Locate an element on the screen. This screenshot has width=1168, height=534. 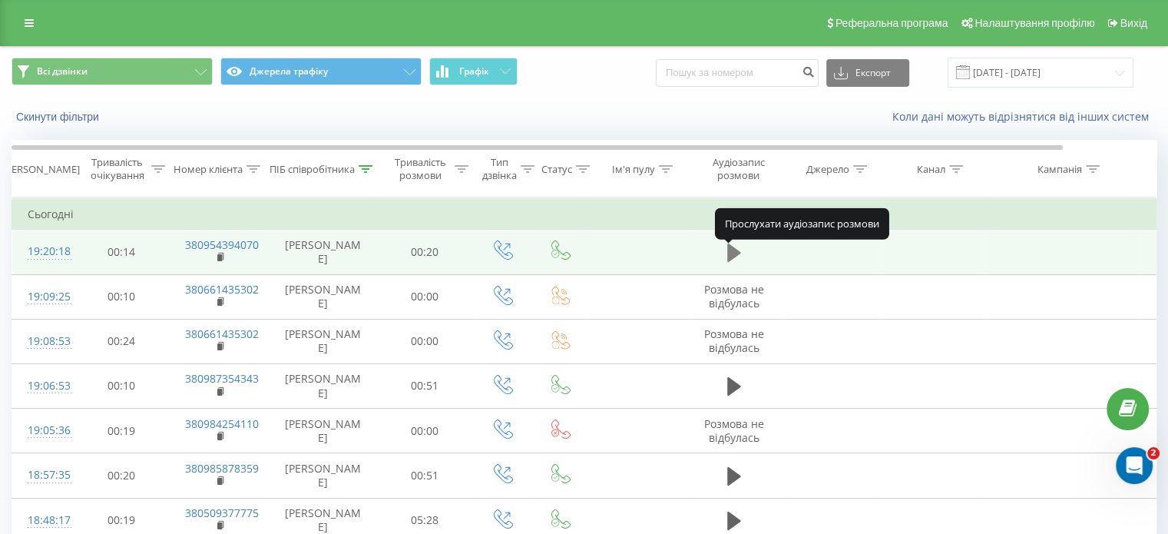
div: Тривалість очікування is located at coordinates (117, 169).